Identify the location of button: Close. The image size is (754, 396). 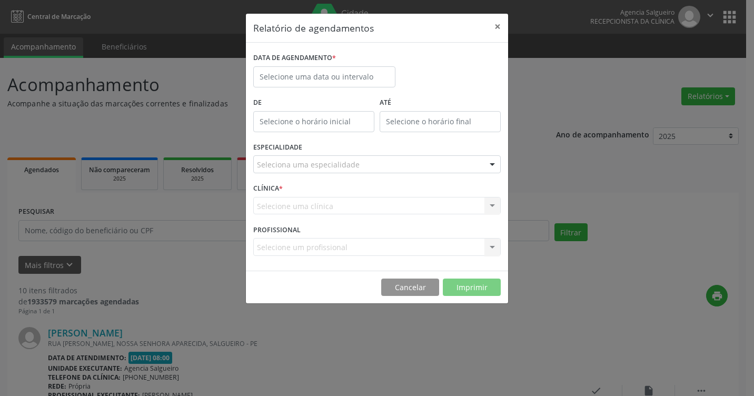
(498, 26).